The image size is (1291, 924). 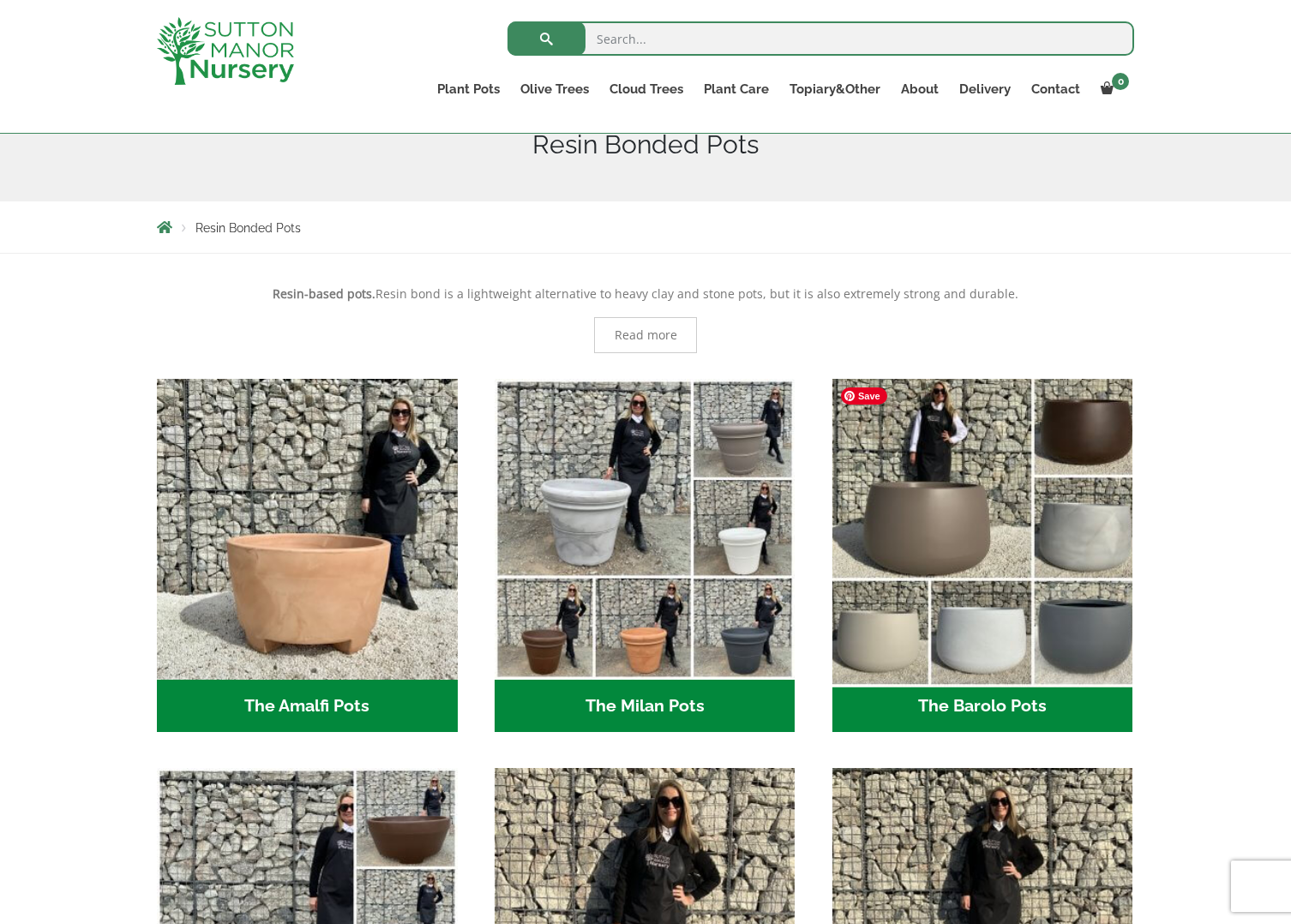 I want to click on p: Resin bond is a lightweight alternative to heavy clay and stone pots, but it is also extremely st..., so click(x=645, y=294).